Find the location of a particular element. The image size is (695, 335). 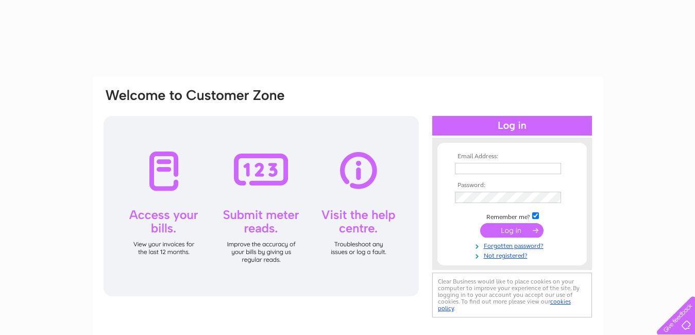

a: cookies policy is located at coordinates (504, 304).